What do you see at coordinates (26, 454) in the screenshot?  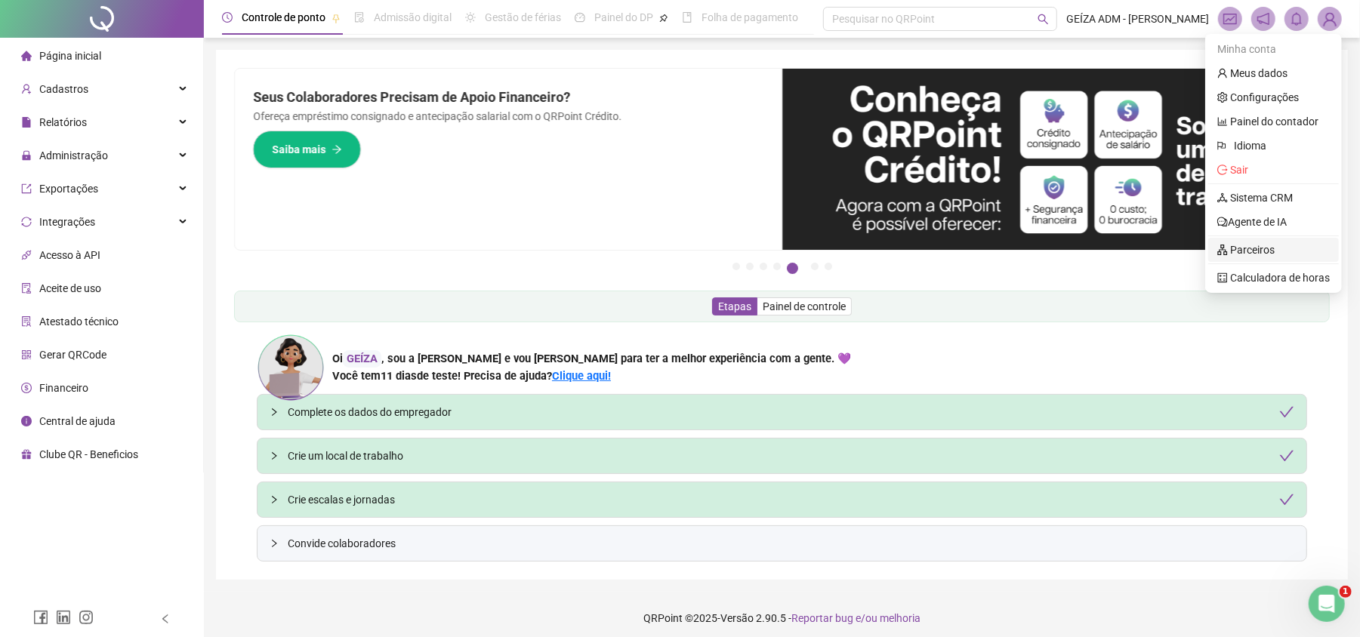 I see `span: gift` at bounding box center [26, 454].